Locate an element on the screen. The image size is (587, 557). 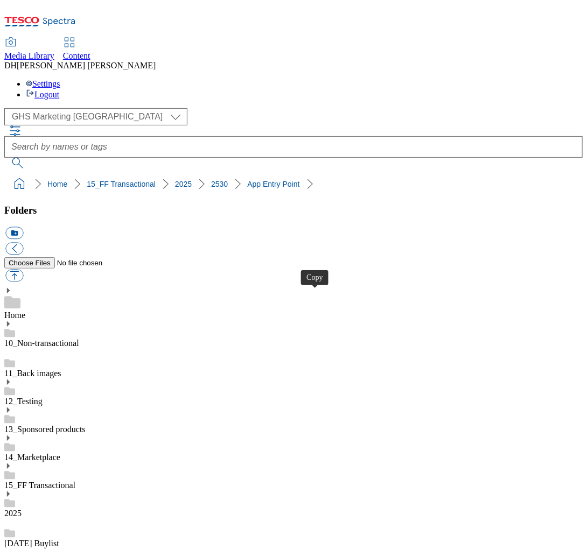
a: 11_Back images is located at coordinates (33, 373).